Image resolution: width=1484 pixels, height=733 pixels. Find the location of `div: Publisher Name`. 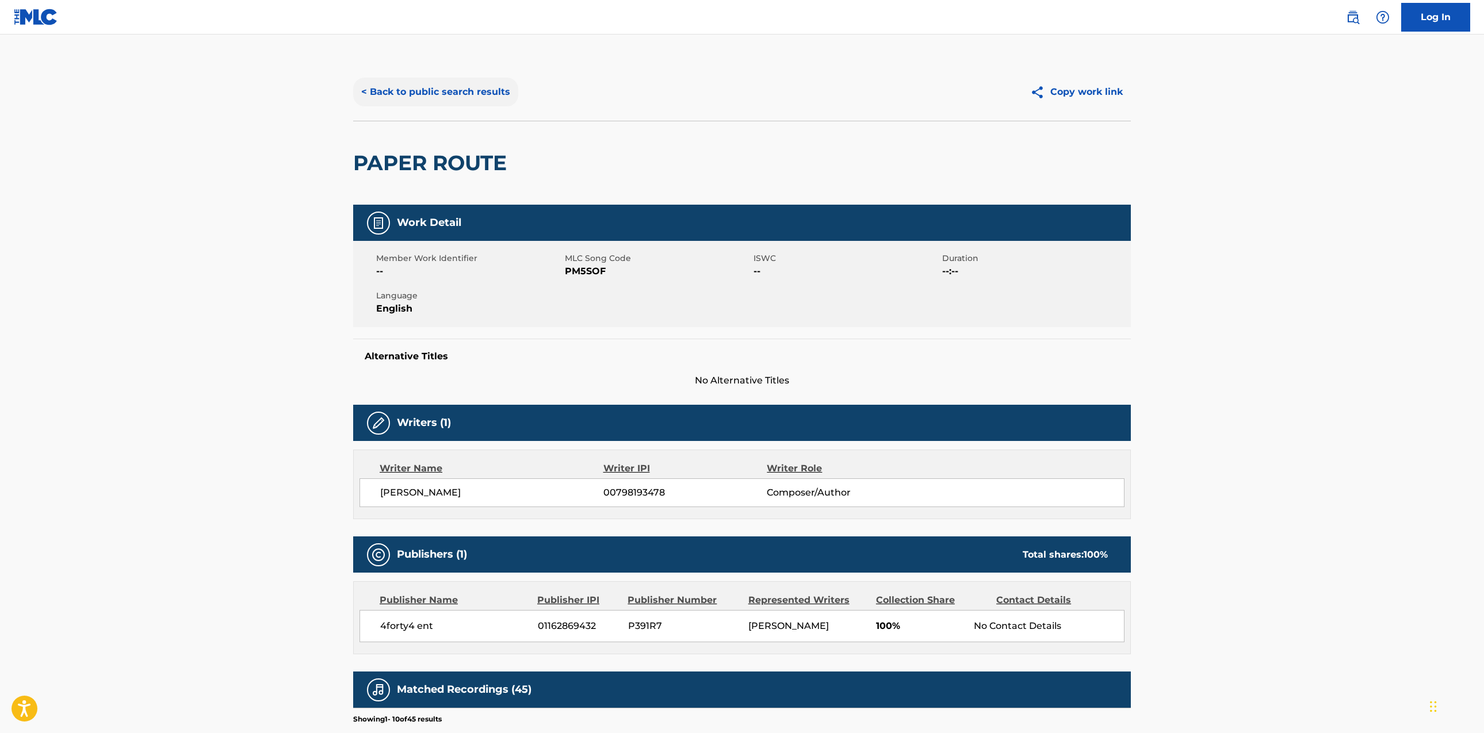

div: Publisher Name is located at coordinates (454, 600).